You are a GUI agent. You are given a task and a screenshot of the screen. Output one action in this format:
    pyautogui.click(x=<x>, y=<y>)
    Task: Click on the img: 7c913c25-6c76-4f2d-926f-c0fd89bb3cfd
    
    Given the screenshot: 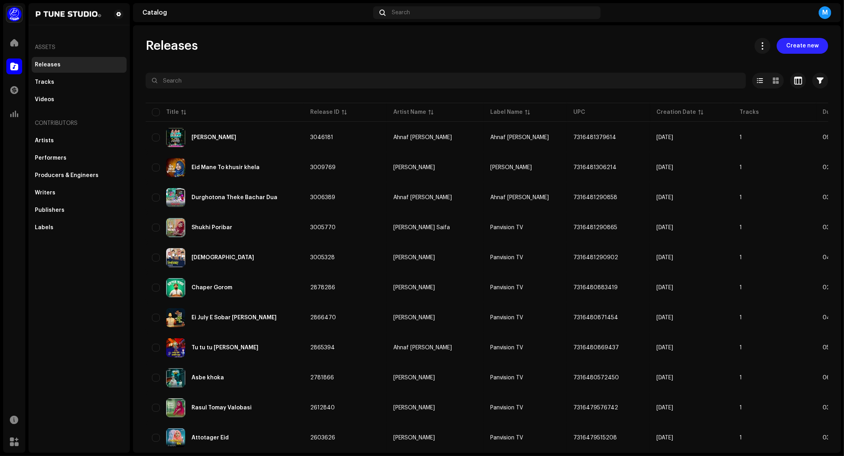 What is the action you would take?
    pyautogui.click(x=176, y=408)
    